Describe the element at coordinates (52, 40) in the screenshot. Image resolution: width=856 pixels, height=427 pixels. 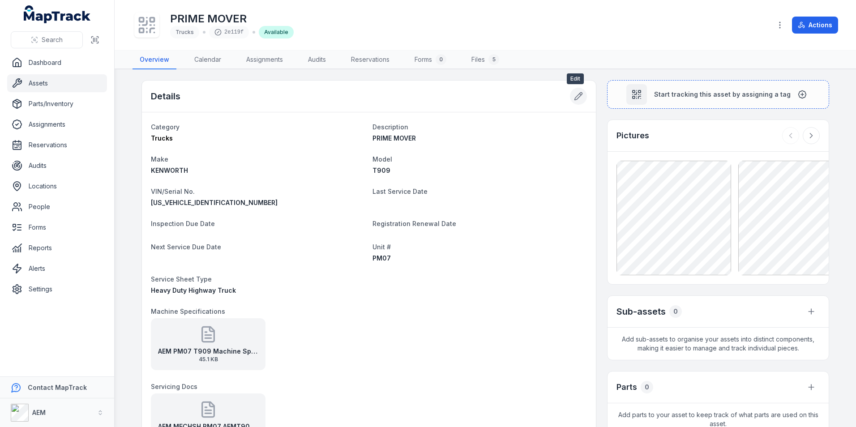
I see `span: Search` at that location.